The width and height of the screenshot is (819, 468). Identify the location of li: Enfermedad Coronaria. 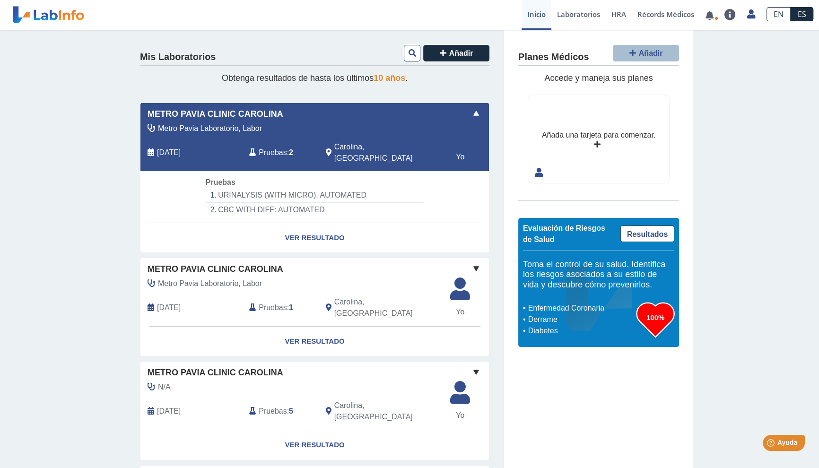
(581, 308).